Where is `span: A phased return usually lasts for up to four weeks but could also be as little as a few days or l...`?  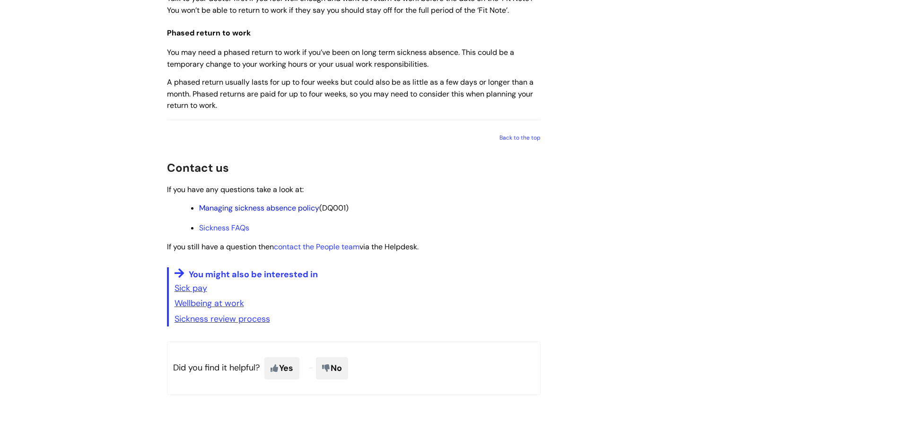 span: A phased return usually lasts for up to four weeks but could also be as little as a few days or l... is located at coordinates (350, 94).